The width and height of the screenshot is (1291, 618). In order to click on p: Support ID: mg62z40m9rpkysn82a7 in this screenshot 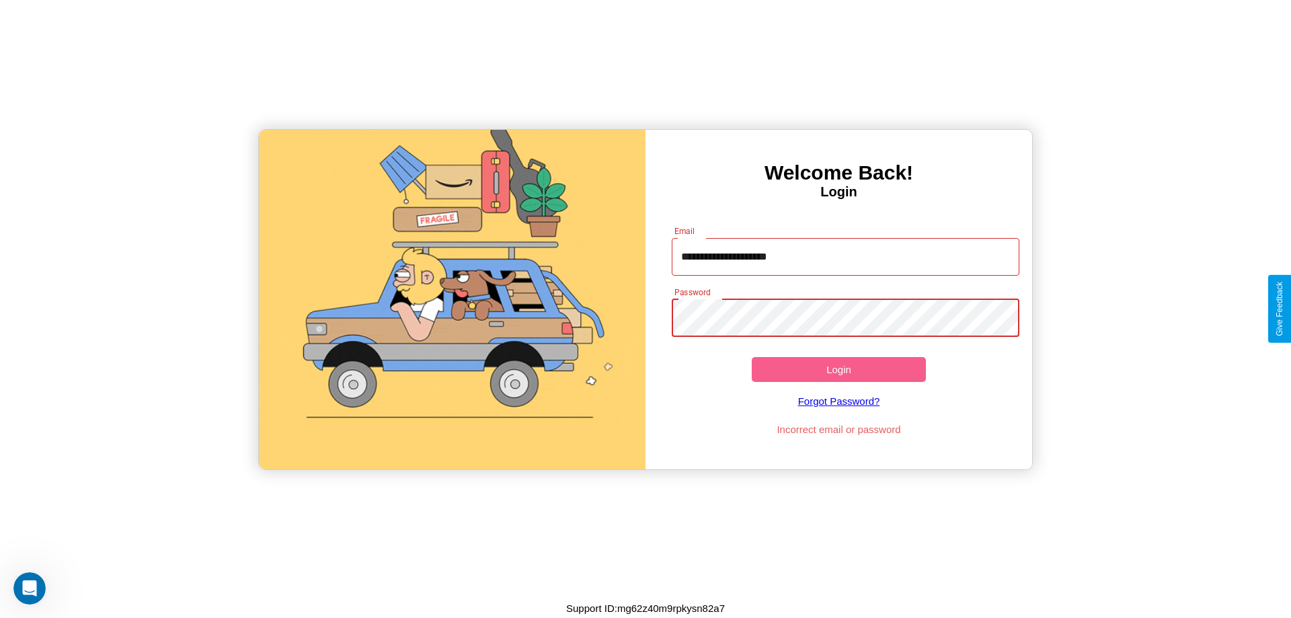, I will do `click(646, 608)`.